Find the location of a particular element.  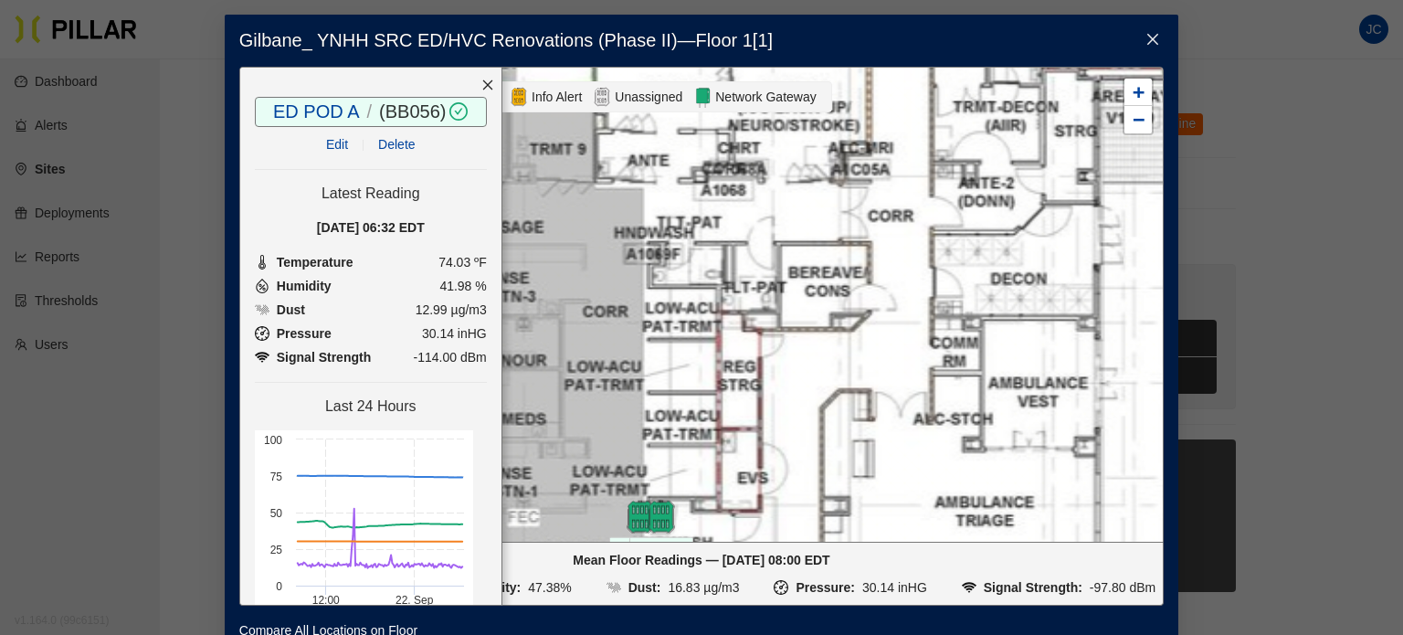

li: 47.38% is located at coordinates (506, 587).